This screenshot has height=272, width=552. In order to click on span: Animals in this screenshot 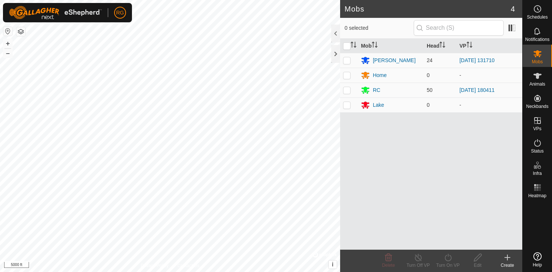, I will do `click(537, 84)`.